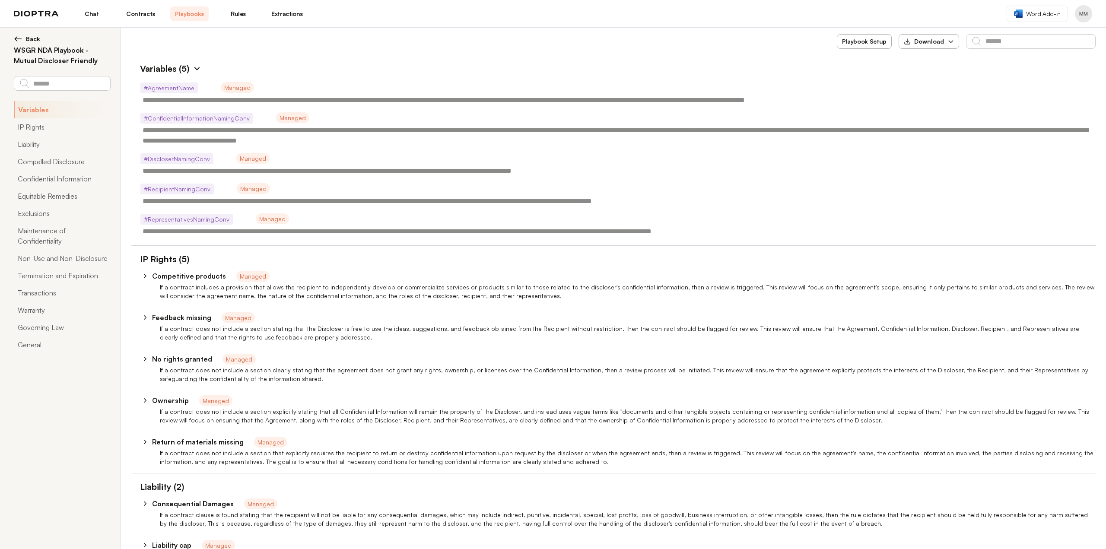  What do you see at coordinates (62, 293) in the screenshot?
I see `button: Transactions` at bounding box center [62, 293].